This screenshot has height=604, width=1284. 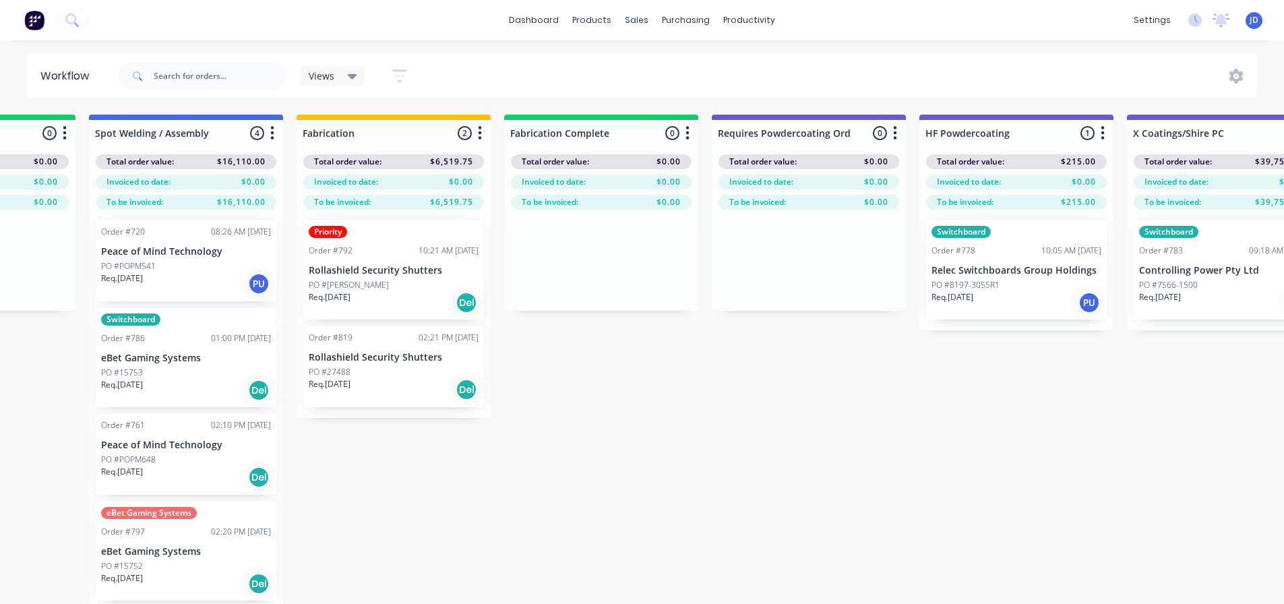 What do you see at coordinates (220, 76) in the screenshot?
I see `input: Search for orders...` at bounding box center [220, 76].